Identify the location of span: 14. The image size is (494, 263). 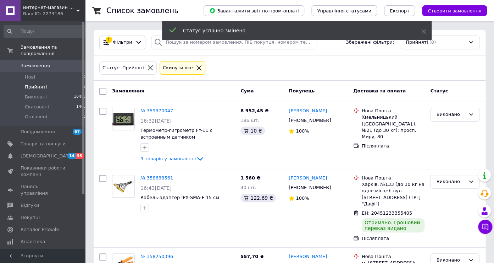
(71, 155).